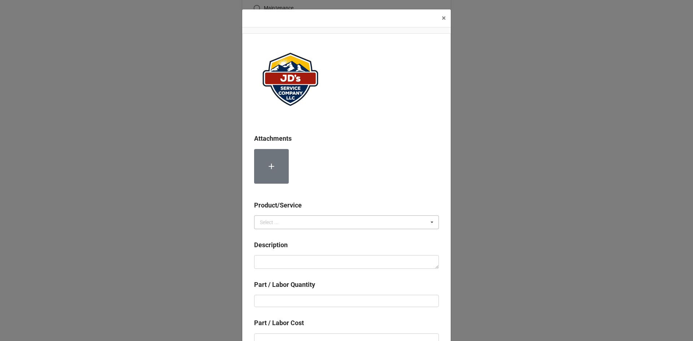  What do you see at coordinates (284, 285) in the screenshot?
I see `label: Part / Labor Quantity` at bounding box center [284, 285].